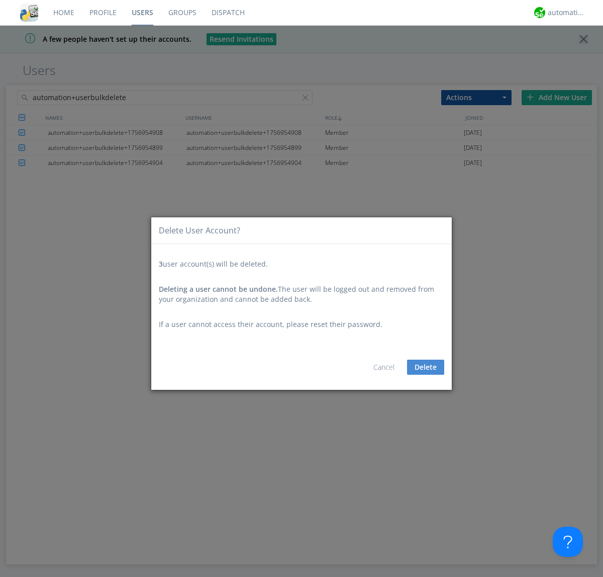 The image size is (603, 577). Describe the element at coordinates (384, 367) in the screenshot. I see `a: Cancel` at that location.